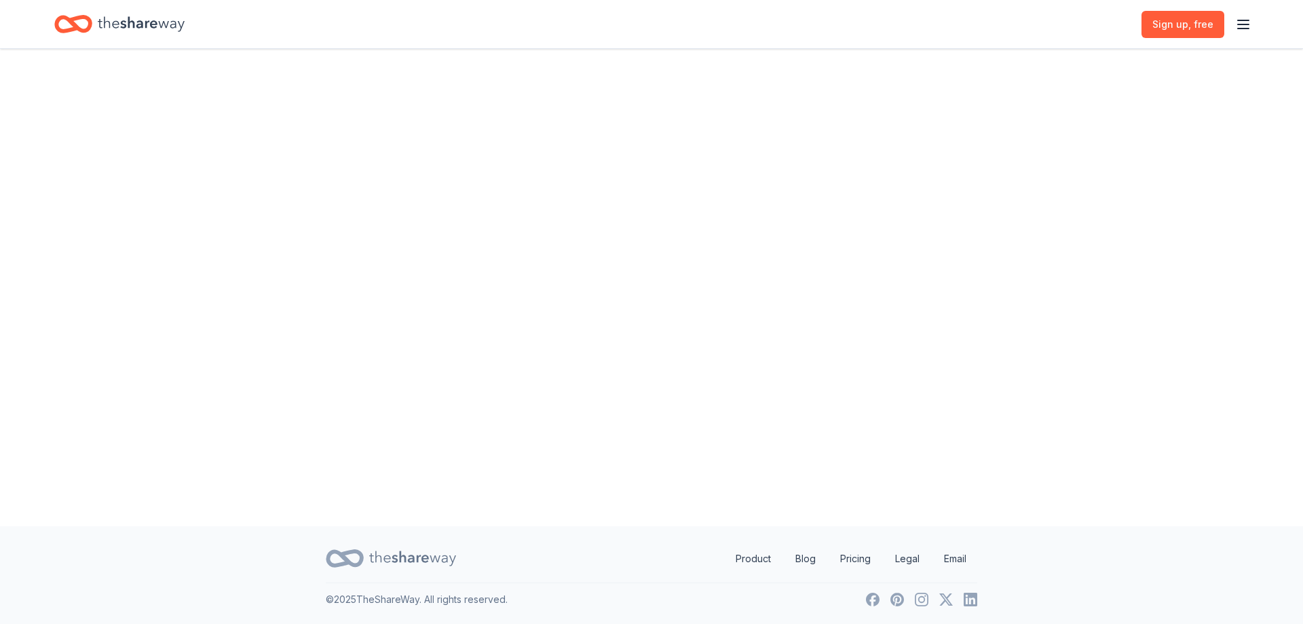  Describe the element at coordinates (955, 558) in the screenshot. I see `a: Email` at that location.